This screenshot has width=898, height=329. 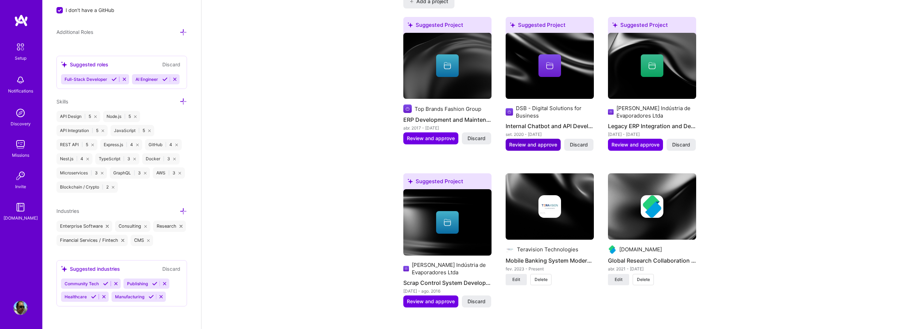 What do you see at coordinates (84, 226) in the screenshot?
I see `div: Enterprise Software` at bounding box center [84, 226].